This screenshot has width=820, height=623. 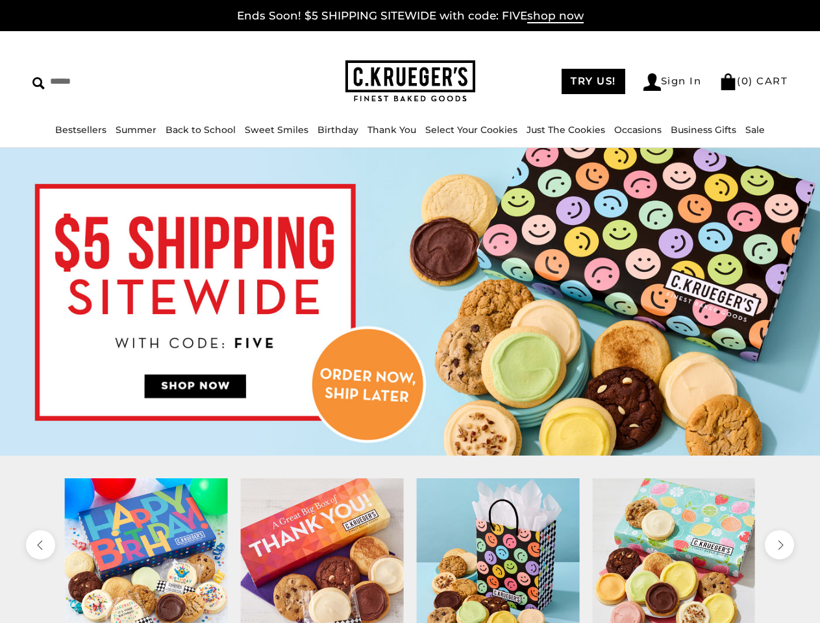 What do you see at coordinates (745, 80) in the screenshot?
I see `span: 0` at bounding box center [745, 80].